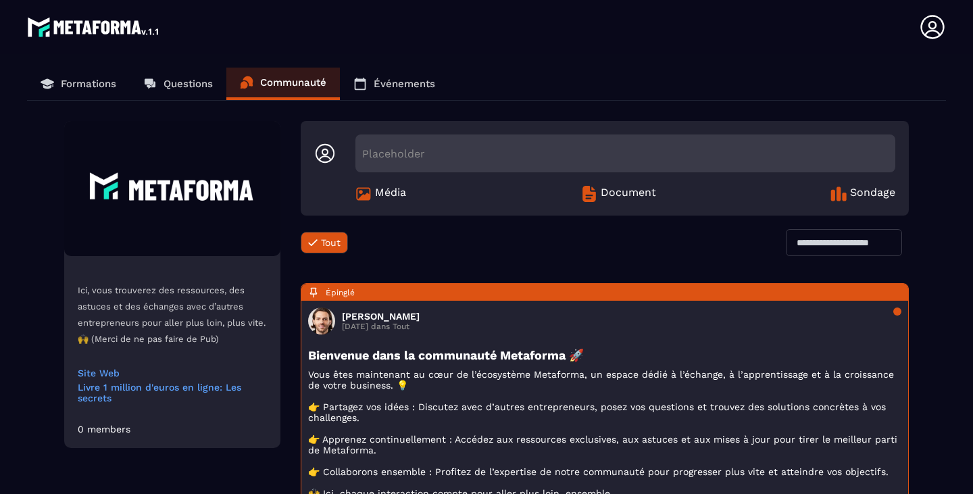  What do you see at coordinates (283, 84) in the screenshot?
I see `a: Communauté` at bounding box center [283, 84].